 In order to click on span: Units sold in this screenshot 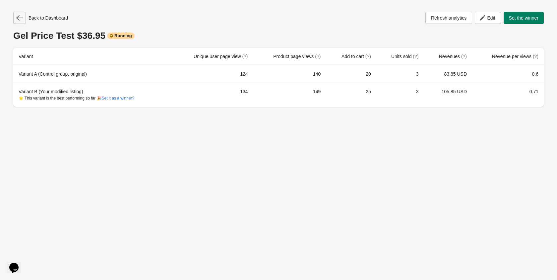, I will do `click(405, 56)`.